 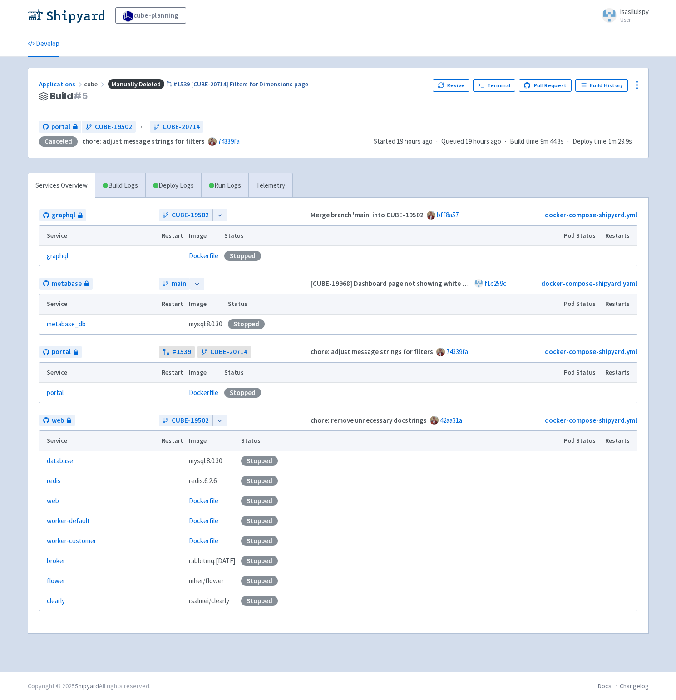 I want to click on span: isasiluispy, so click(x=635, y=11).